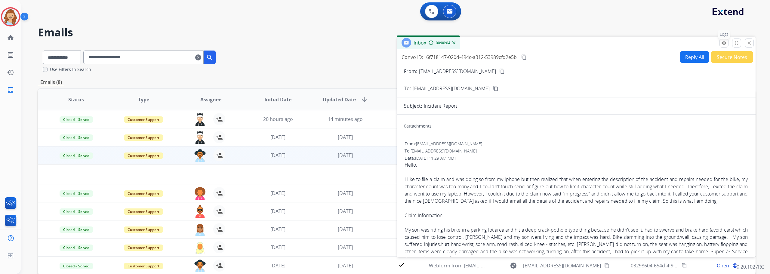  What do you see at coordinates (11, 72) in the screenshot?
I see `mat-icon: history` at bounding box center [11, 72].